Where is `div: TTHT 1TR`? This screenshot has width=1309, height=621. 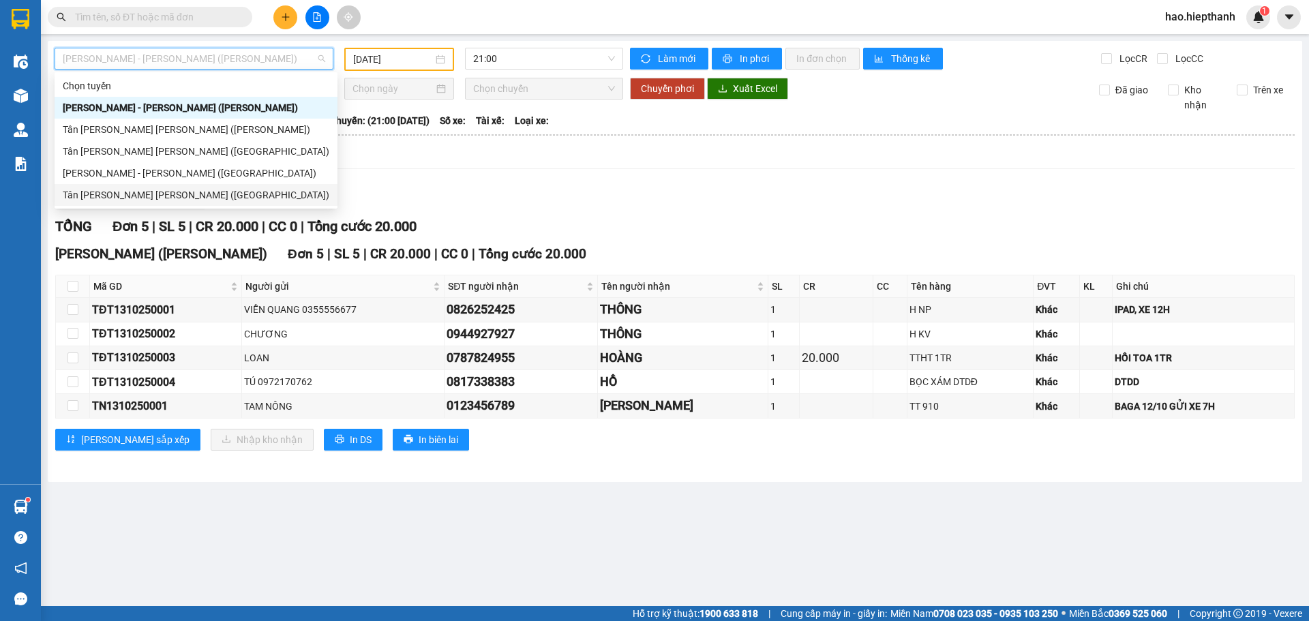 div: TTHT 1TR is located at coordinates (970, 358).